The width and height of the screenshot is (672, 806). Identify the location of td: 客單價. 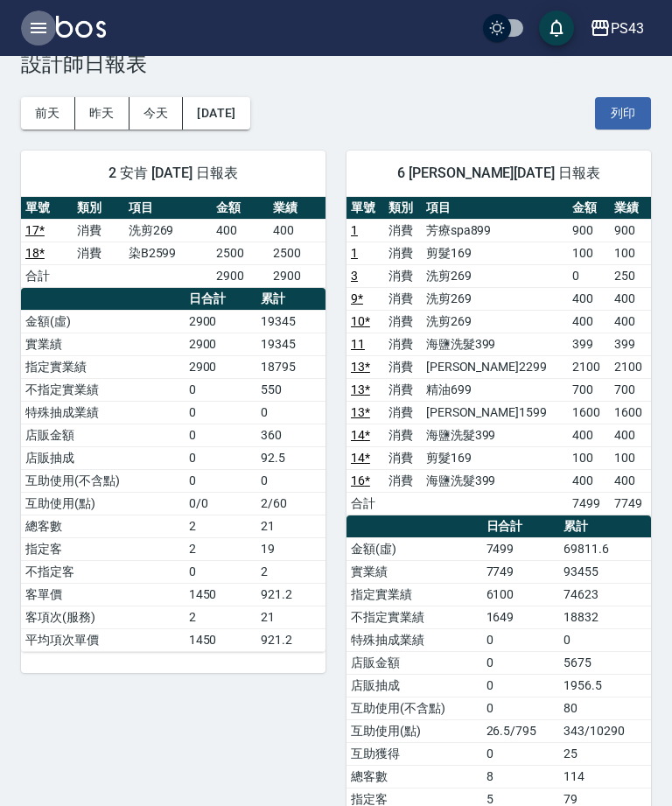
(102, 594).